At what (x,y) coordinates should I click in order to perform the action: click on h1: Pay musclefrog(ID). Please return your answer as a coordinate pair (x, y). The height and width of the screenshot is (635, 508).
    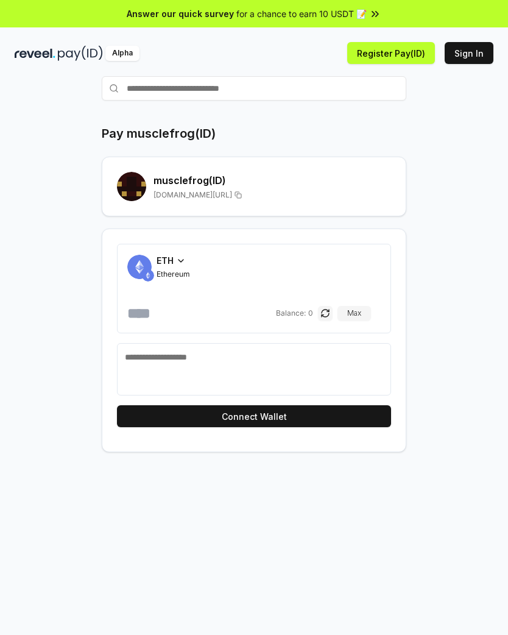
    Looking at the image, I should click on (158, 134).